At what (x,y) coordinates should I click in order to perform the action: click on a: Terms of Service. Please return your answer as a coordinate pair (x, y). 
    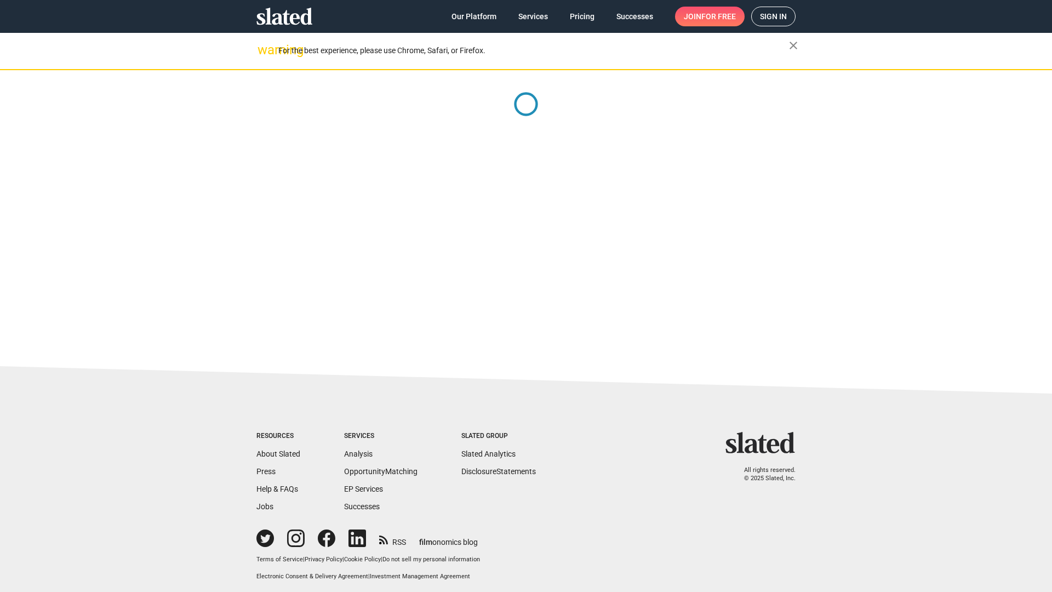
    Looking at the image, I should click on (279, 559).